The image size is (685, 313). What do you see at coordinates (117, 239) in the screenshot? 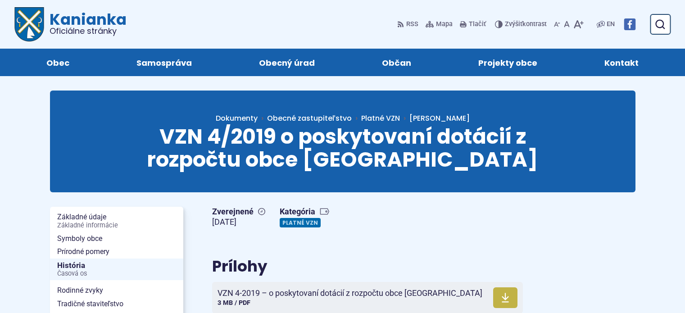
I see `span: Symboly obce` at bounding box center [117, 239].